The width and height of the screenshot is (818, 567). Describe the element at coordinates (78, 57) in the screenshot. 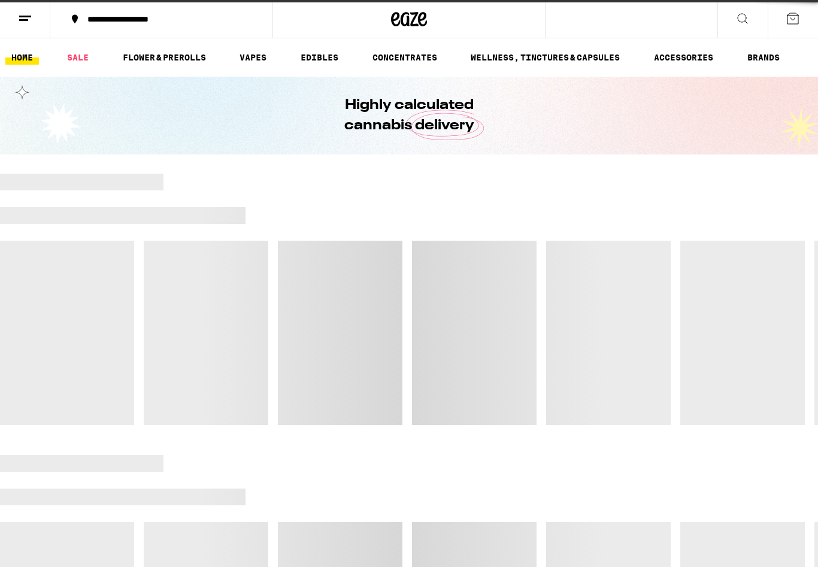

I see `a: SALE` at that location.